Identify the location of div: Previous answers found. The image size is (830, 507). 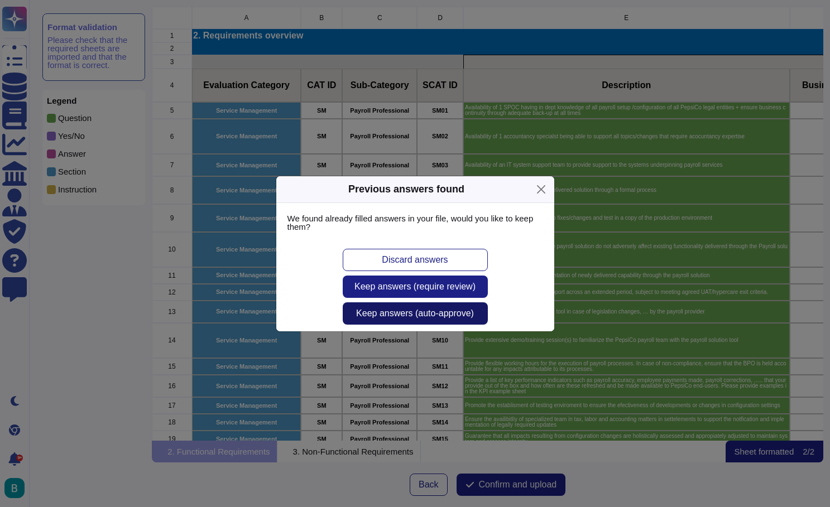
(406, 189).